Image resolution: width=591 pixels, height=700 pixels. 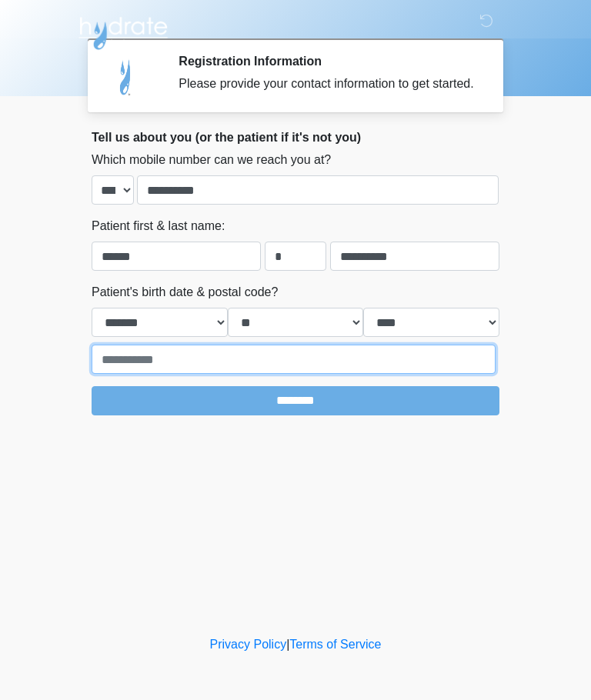 I want to click on img: Hydrate IV Bar - Arcadia Logo, so click(x=123, y=31).